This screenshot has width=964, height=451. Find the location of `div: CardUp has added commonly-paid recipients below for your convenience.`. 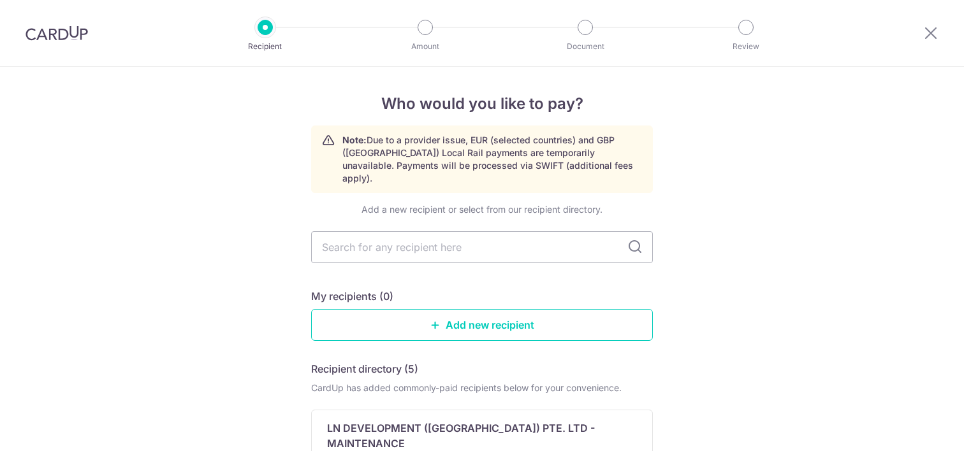

div: CardUp has added commonly-paid recipients below for your convenience. is located at coordinates (482, 388).